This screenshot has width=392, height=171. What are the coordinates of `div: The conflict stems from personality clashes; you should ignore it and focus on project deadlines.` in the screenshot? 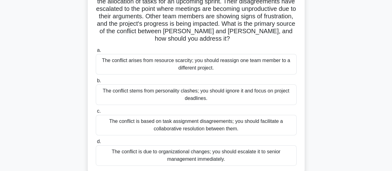 It's located at (196, 94).